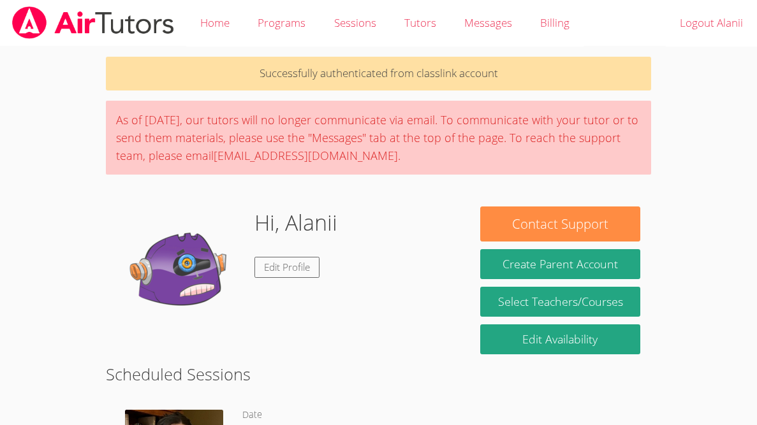 This screenshot has width=757, height=425. I want to click on button: Create Parent Account, so click(560, 264).